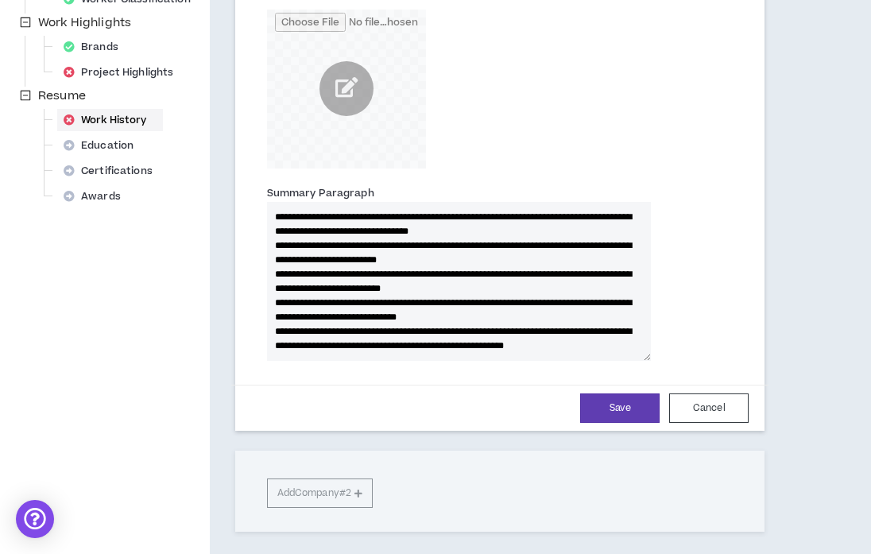  Describe the element at coordinates (320, 193) in the screenshot. I see `label: Summary Paragraph` at that location.